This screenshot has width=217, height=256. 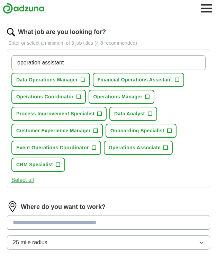 I want to click on span: Operations Manager, so click(x=118, y=97).